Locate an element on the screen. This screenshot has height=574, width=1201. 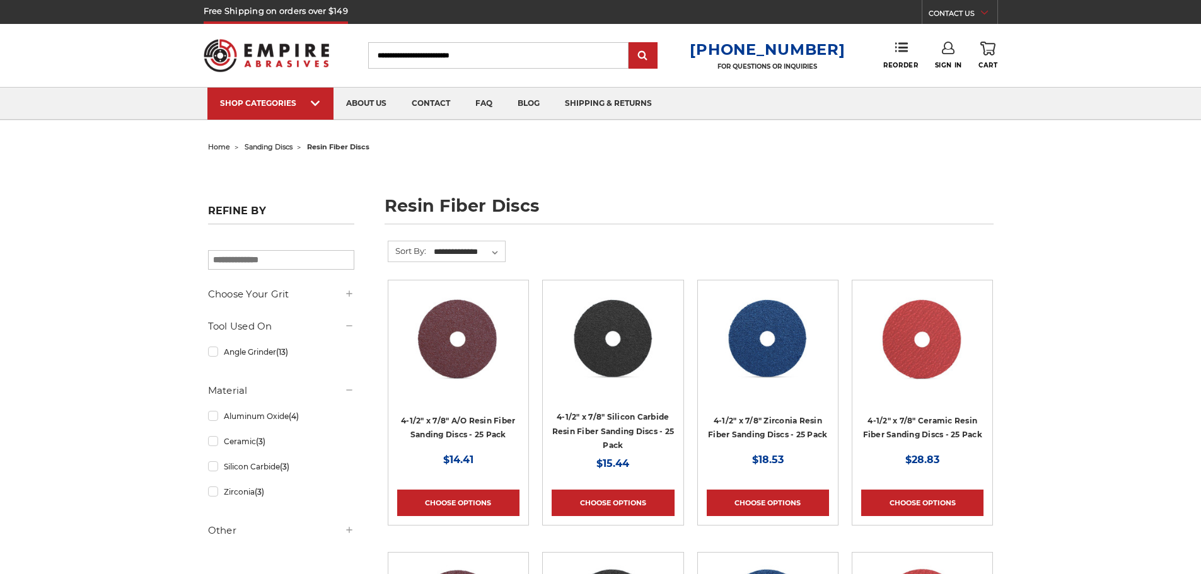
img: Empire Abrasives is located at coordinates (267, 55).